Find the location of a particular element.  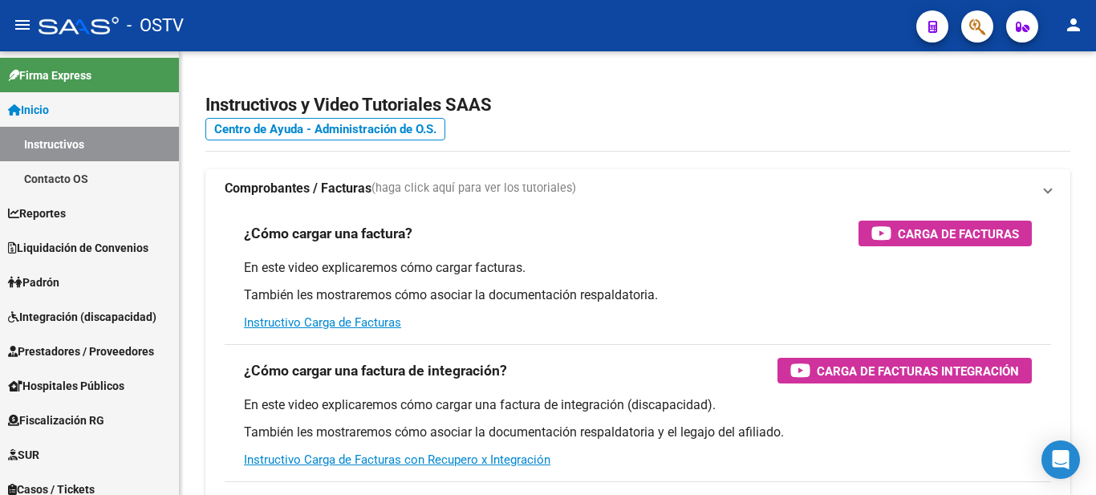

button: Carga de Facturas is located at coordinates (945, 233).